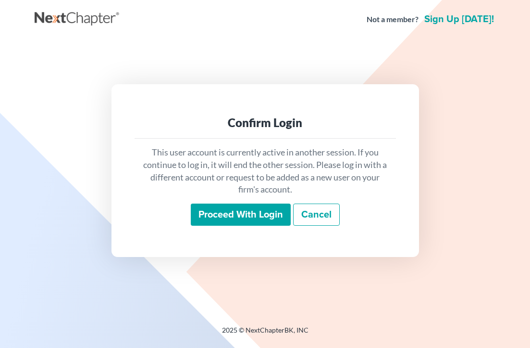  I want to click on input: Proceed with login, so click(241, 214).